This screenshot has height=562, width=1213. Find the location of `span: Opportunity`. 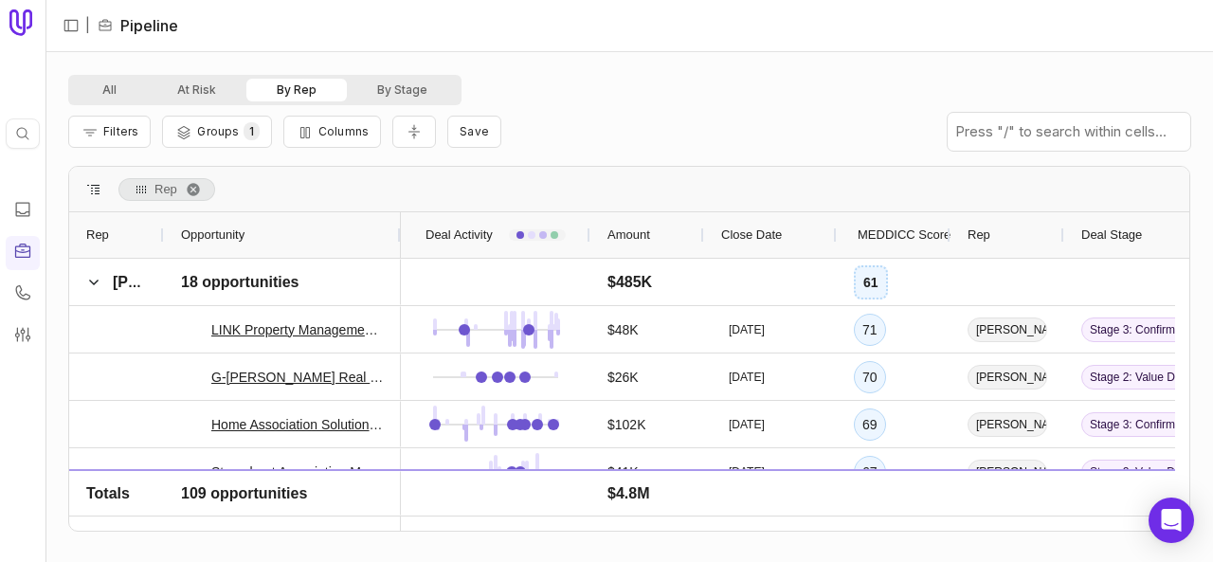

span: Opportunity is located at coordinates (212, 235).